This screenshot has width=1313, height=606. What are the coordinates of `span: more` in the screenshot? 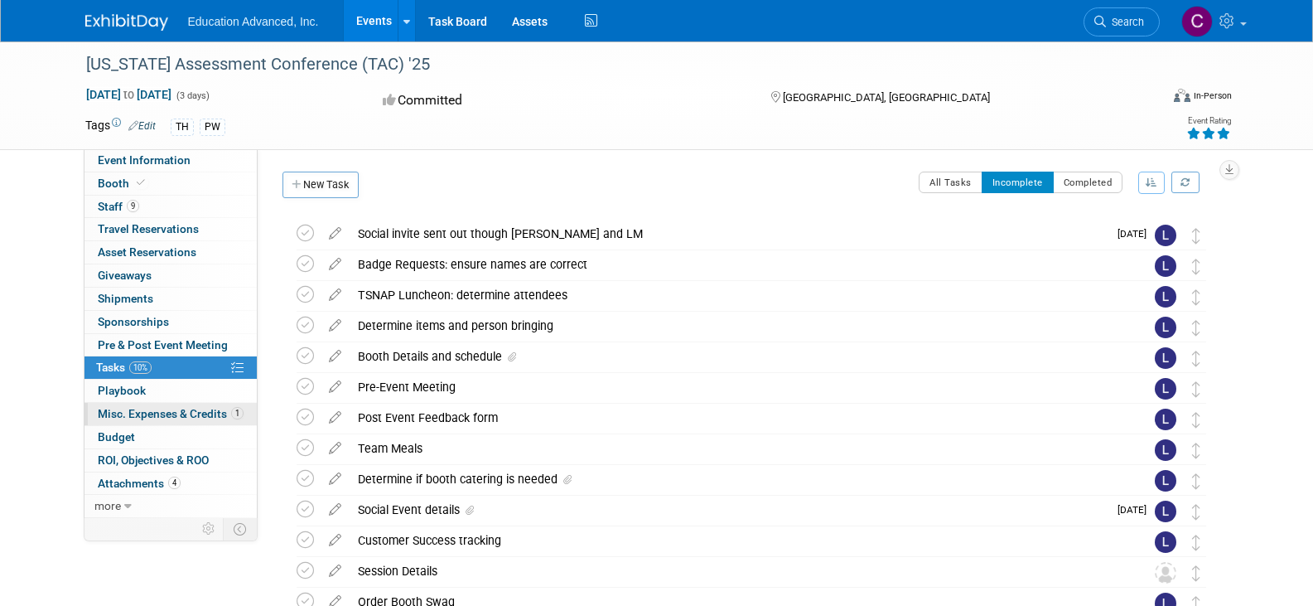 It's located at (108, 505).